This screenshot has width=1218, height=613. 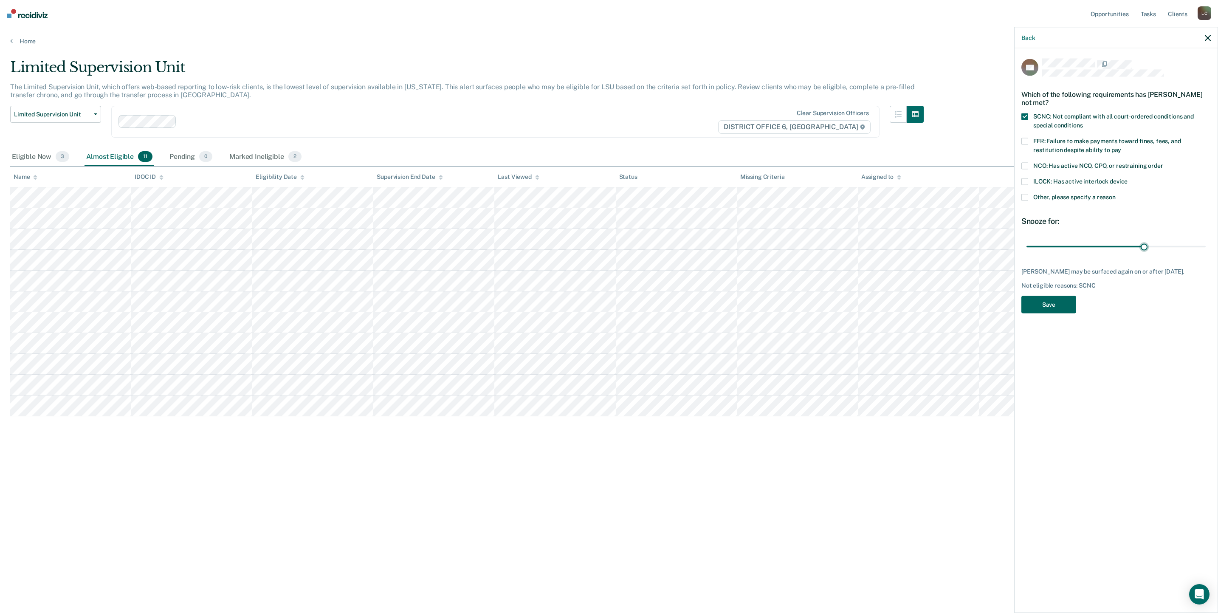 I want to click on div: Clear supervision officers, so click(x=833, y=113).